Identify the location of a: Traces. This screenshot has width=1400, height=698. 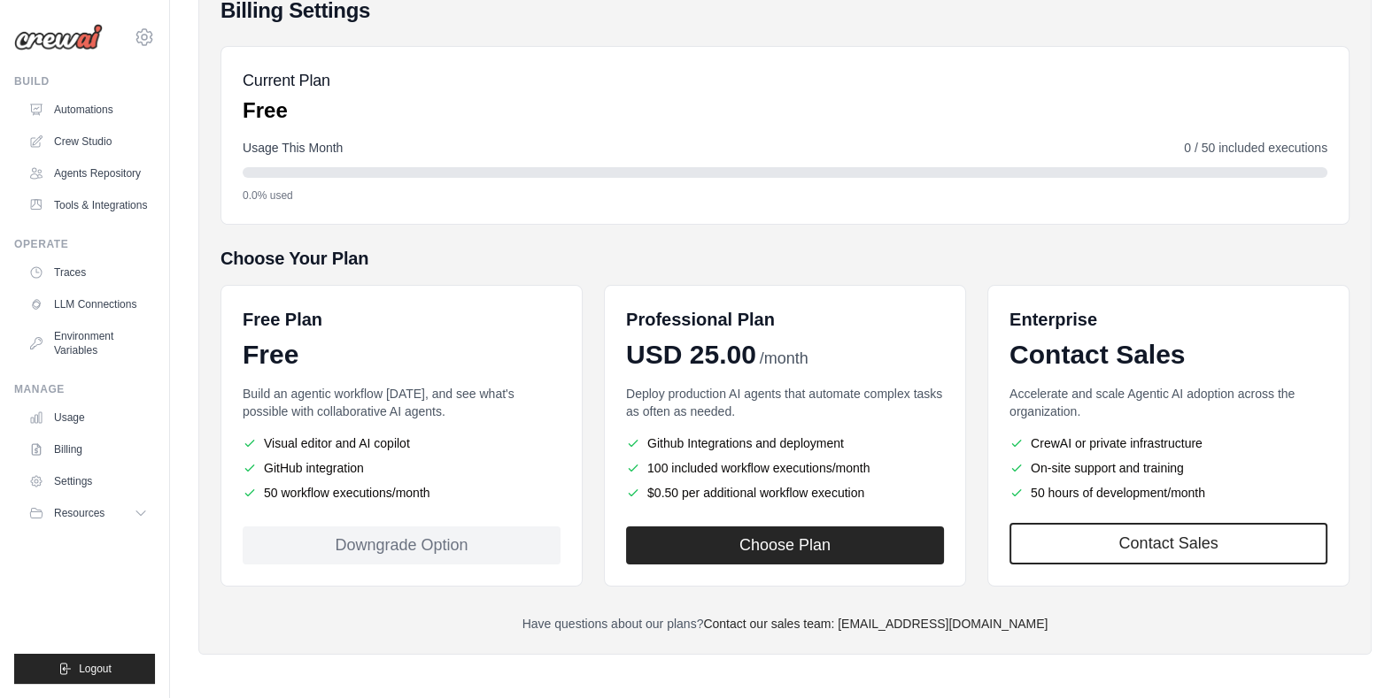
(88, 273).